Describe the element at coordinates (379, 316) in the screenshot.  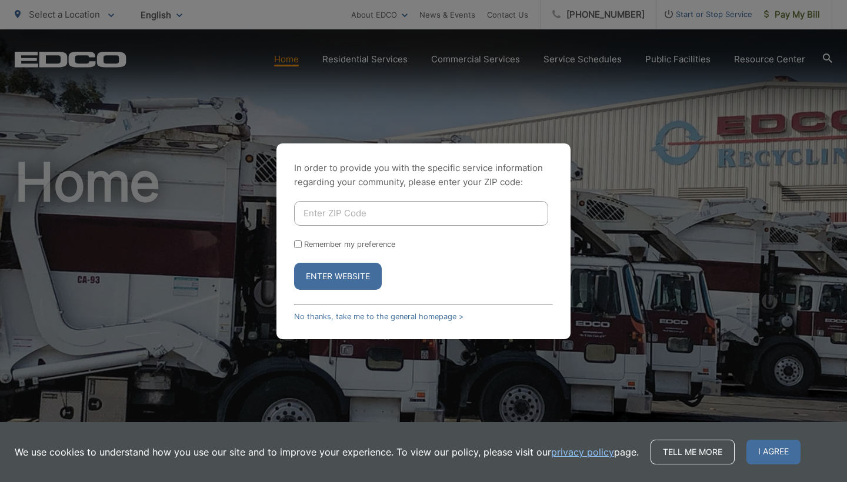
I see `a: No thanks, take me to the general homepage >` at that location.